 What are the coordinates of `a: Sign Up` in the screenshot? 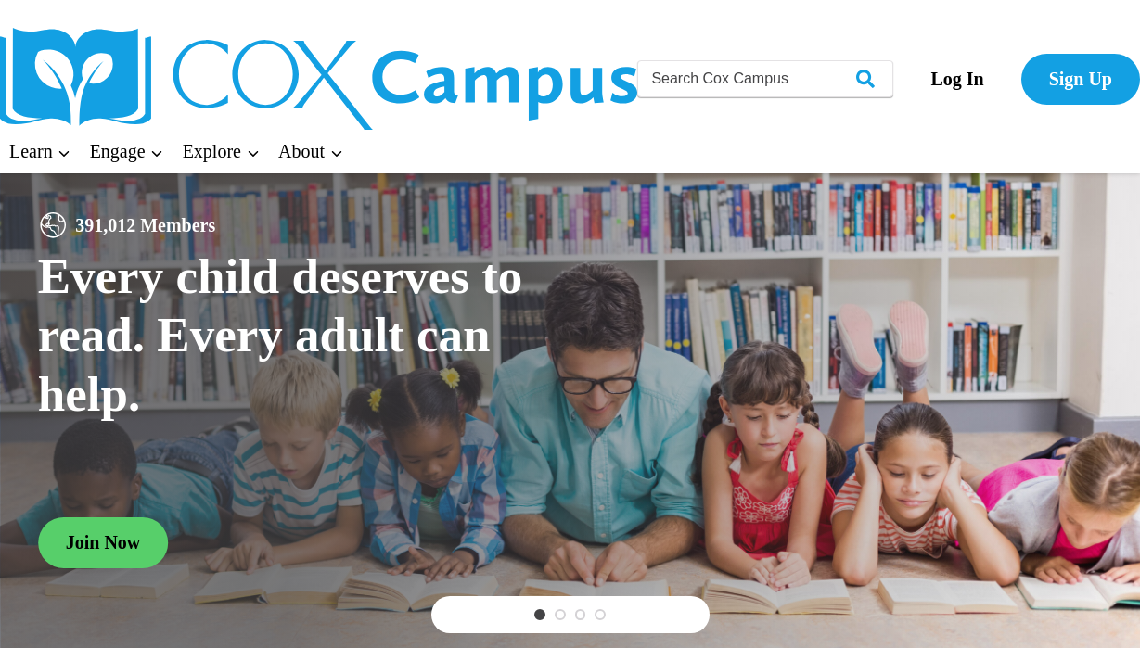 It's located at (1081, 79).